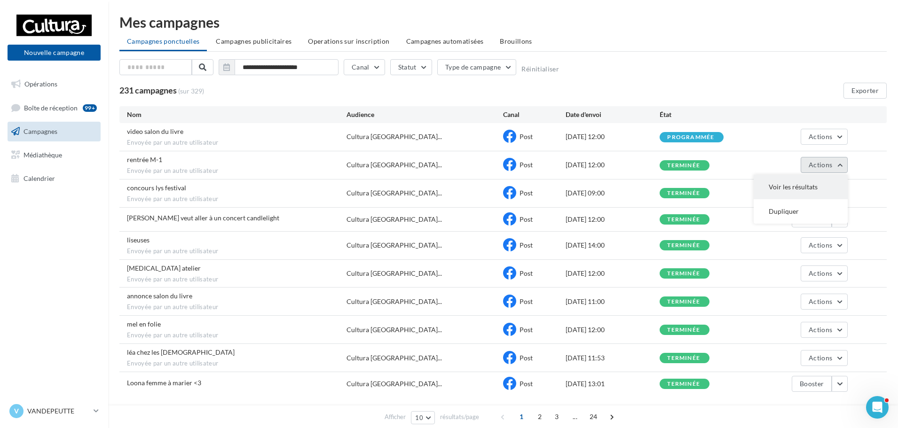 This screenshot has height=428, width=898. Describe the element at coordinates (58, 411) in the screenshot. I see `p: VANDEPEUTTE` at that location.